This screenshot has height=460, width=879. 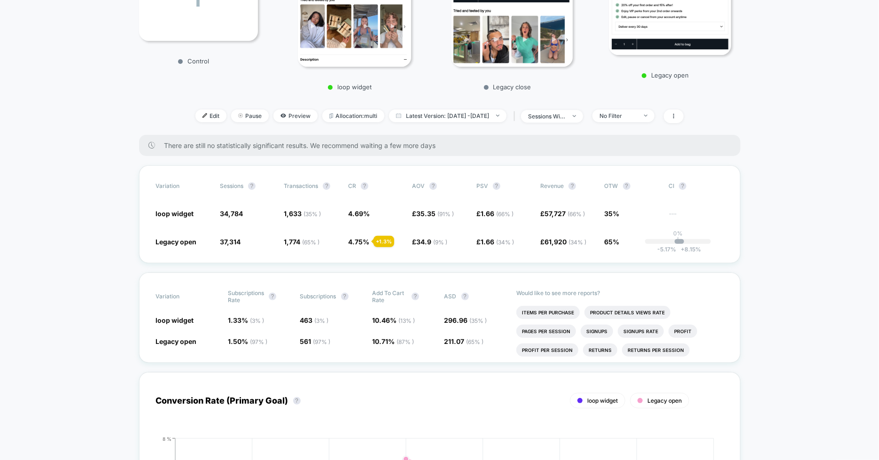 I want to click on span: 65%, so click(x=612, y=242).